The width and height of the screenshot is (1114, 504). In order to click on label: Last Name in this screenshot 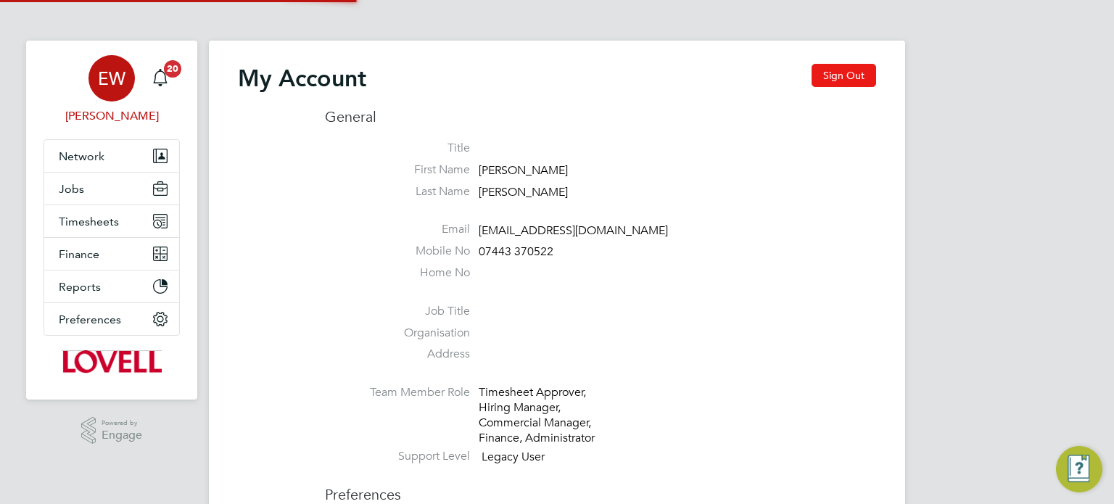, I will do `click(397, 191)`.